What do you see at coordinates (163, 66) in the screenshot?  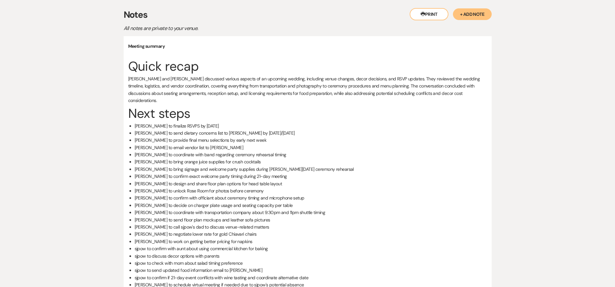 I see `span: Quick recap` at bounding box center [163, 66].